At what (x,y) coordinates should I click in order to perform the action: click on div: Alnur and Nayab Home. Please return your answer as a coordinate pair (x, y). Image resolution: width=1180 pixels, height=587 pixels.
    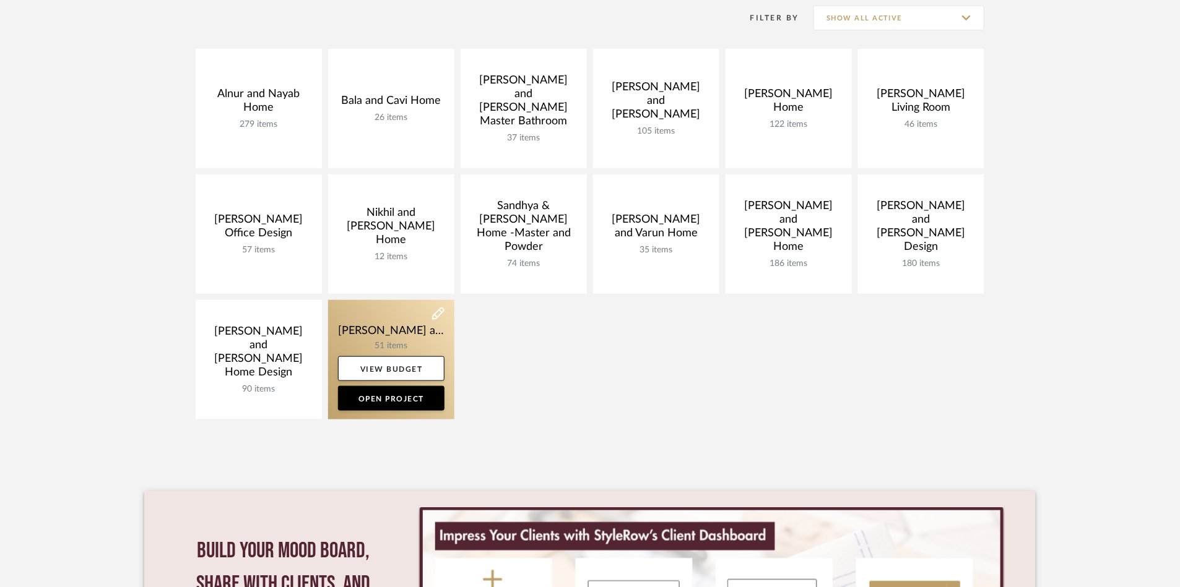
    Looking at the image, I should click on (259, 103).